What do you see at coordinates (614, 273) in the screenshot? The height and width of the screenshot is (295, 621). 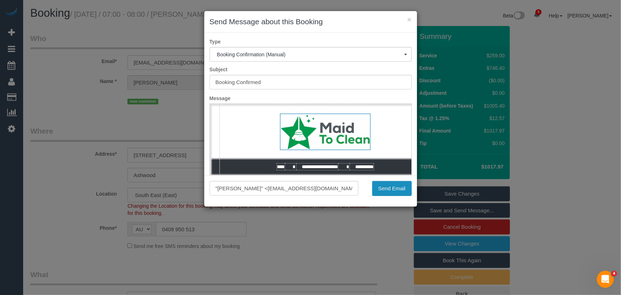 I see `span: 4` at bounding box center [614, 273].